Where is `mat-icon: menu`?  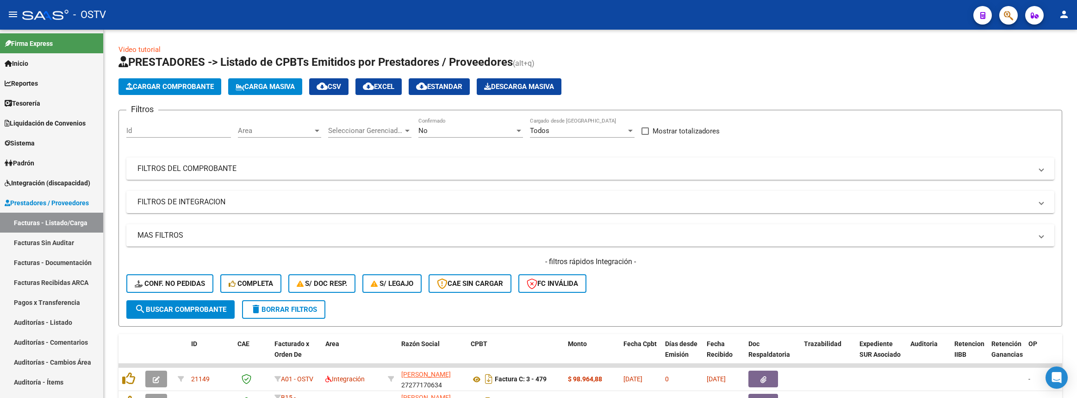 mat-icon: menu is located at coordinates (13, 14).